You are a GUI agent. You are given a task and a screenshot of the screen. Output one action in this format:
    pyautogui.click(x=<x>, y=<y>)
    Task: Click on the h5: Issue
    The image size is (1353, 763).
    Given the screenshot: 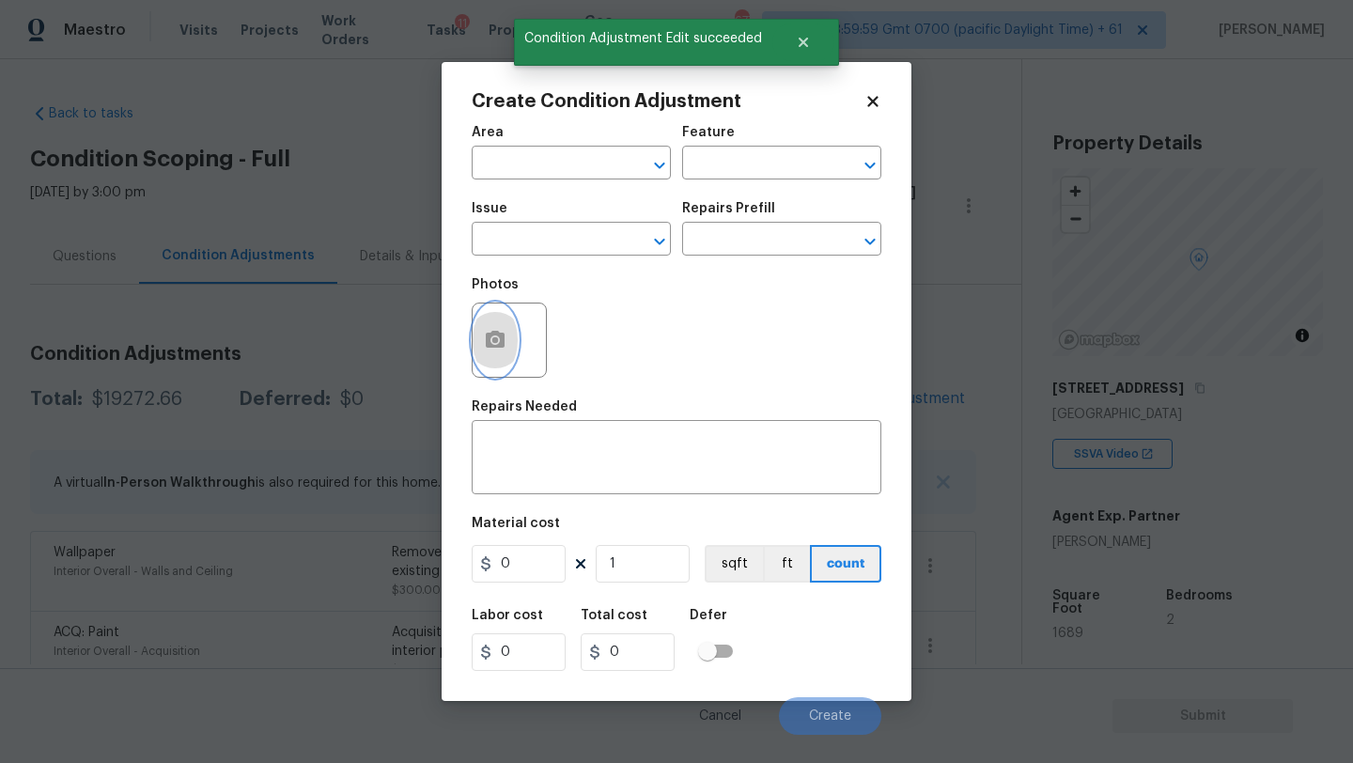 What is the action you would take?
    pyautogui.click(x=490, y=209)
    